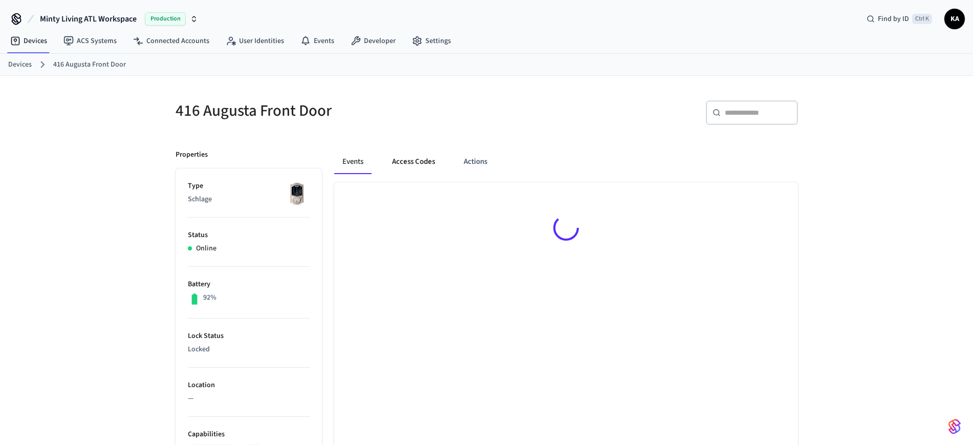  Describe the element at coordinates (413, 162) in the screenshot. I see `button: Access Codes` at that location.